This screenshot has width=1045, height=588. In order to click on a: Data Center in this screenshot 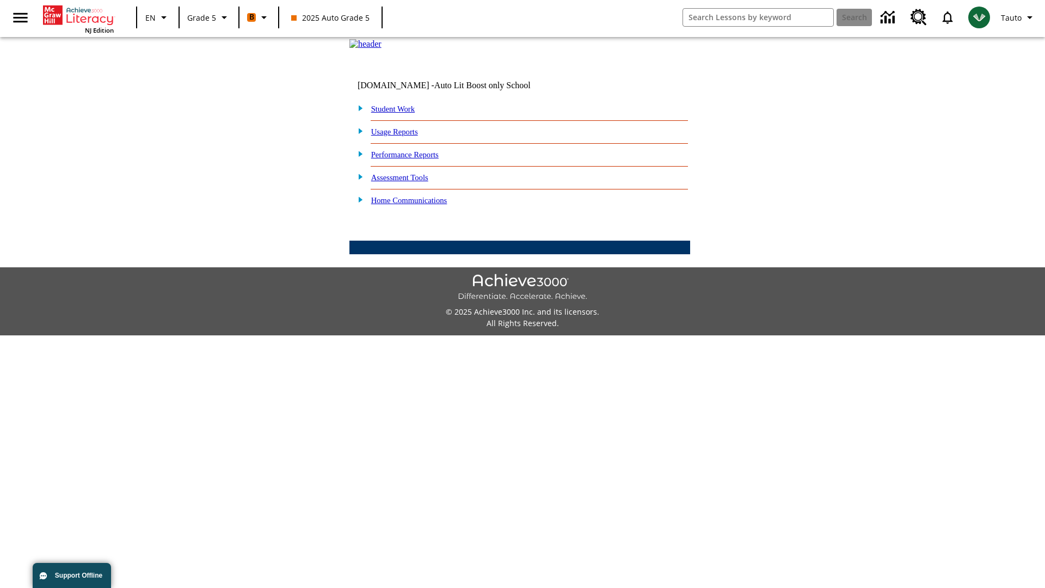, I will do `click(889, 17)`.